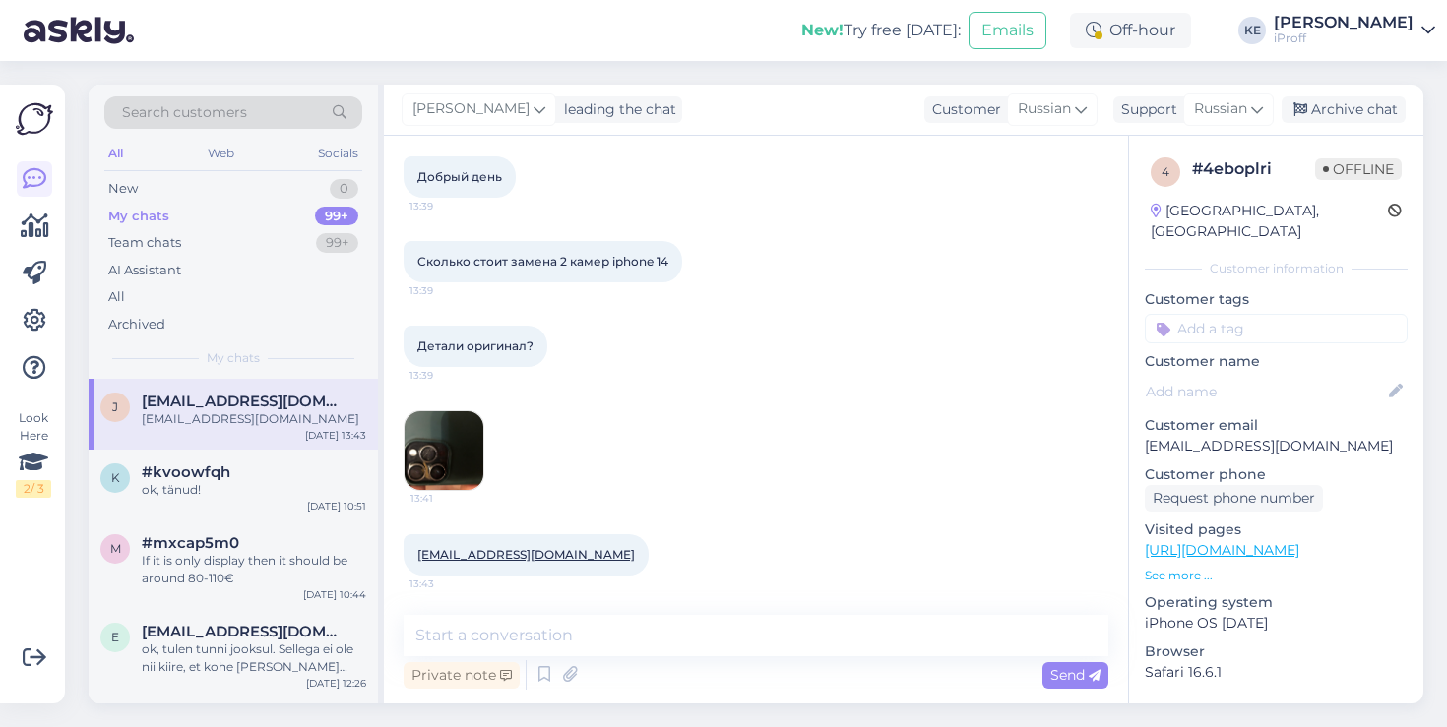 The width and height of the screenshot is (1447, 727). I want to click on span: #kvoowfqh, so click(186, 473).